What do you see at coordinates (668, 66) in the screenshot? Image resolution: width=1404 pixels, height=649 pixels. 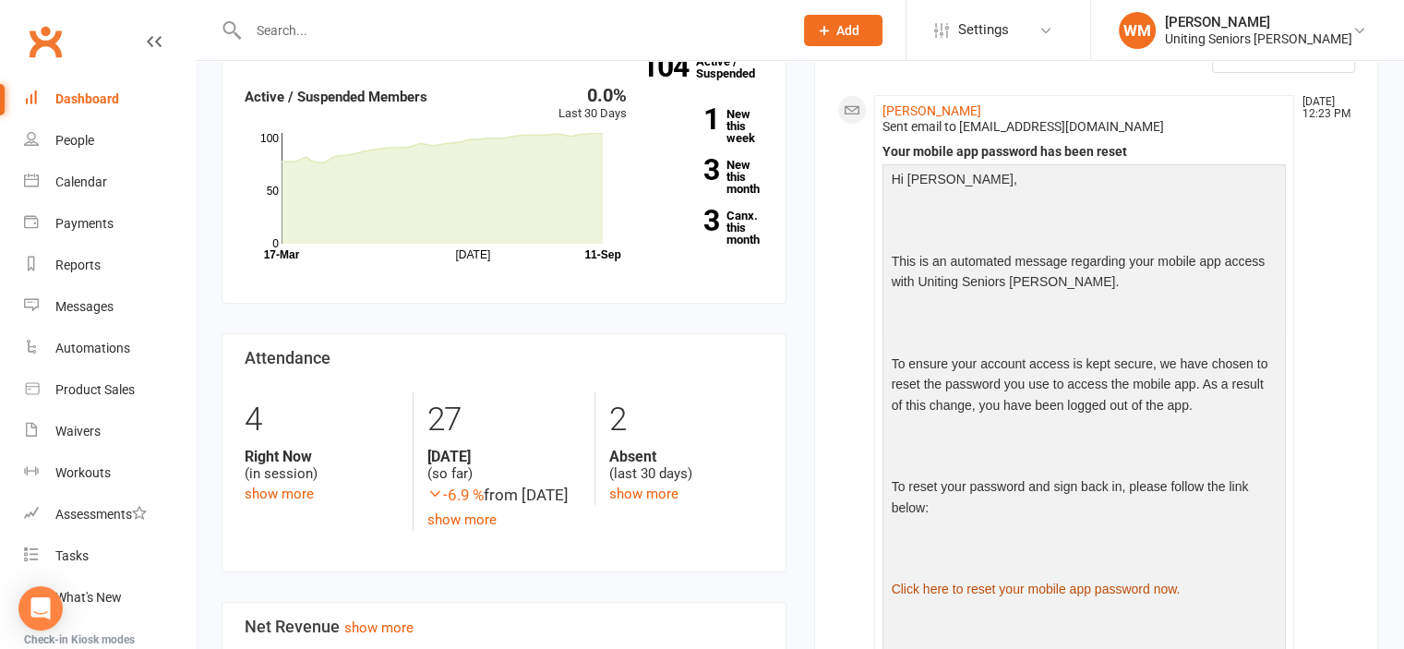 I see `strong: 104` at bounding box center [668, 66].